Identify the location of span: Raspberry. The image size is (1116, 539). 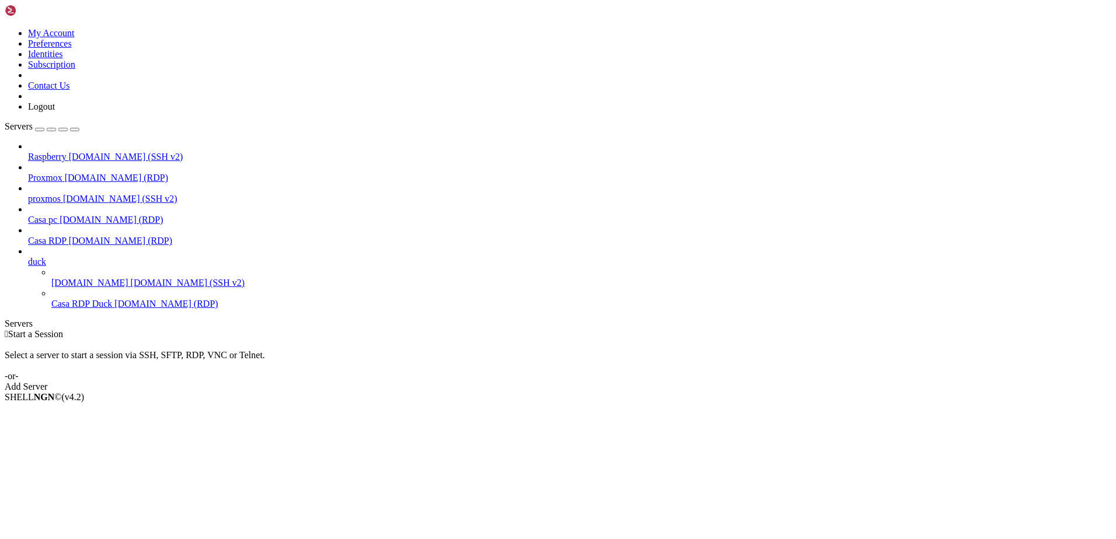
(47, 156).